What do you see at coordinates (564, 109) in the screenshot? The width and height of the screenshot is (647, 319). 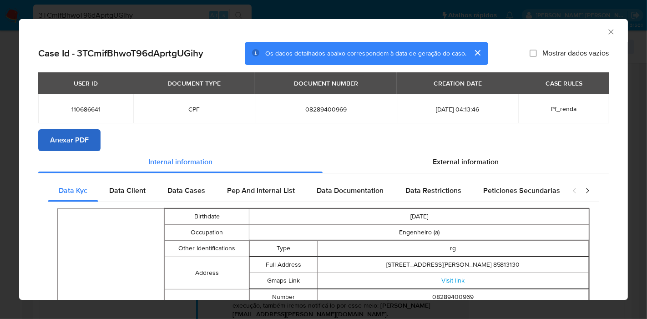 I see `span: Pf_renda` at bounding box center [564, 109].